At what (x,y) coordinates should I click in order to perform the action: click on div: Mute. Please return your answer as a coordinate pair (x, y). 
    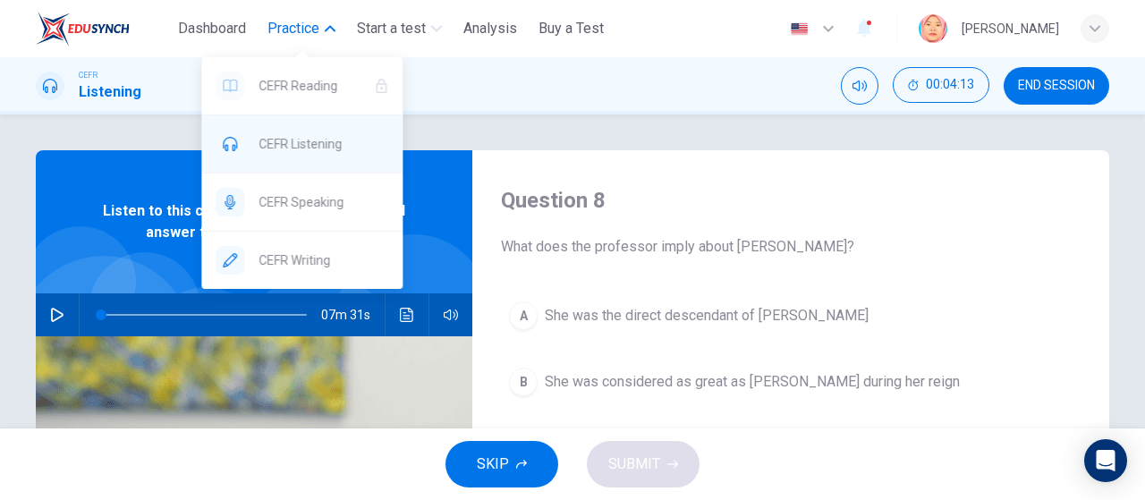
    Looking at the image, I should click on (859, 86).